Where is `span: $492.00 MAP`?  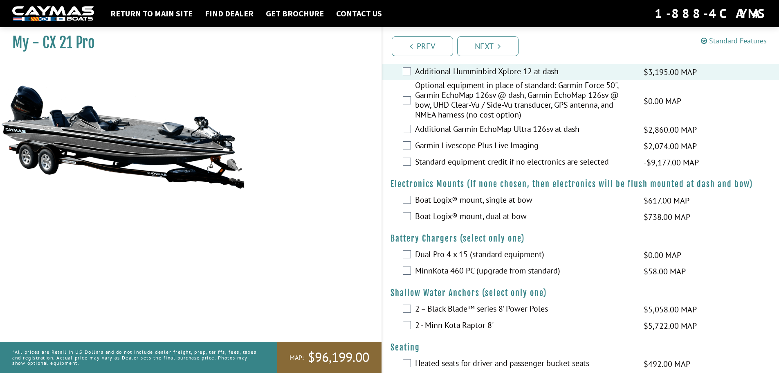 span: $492.00 MAP is located at coordinates (667, 364).